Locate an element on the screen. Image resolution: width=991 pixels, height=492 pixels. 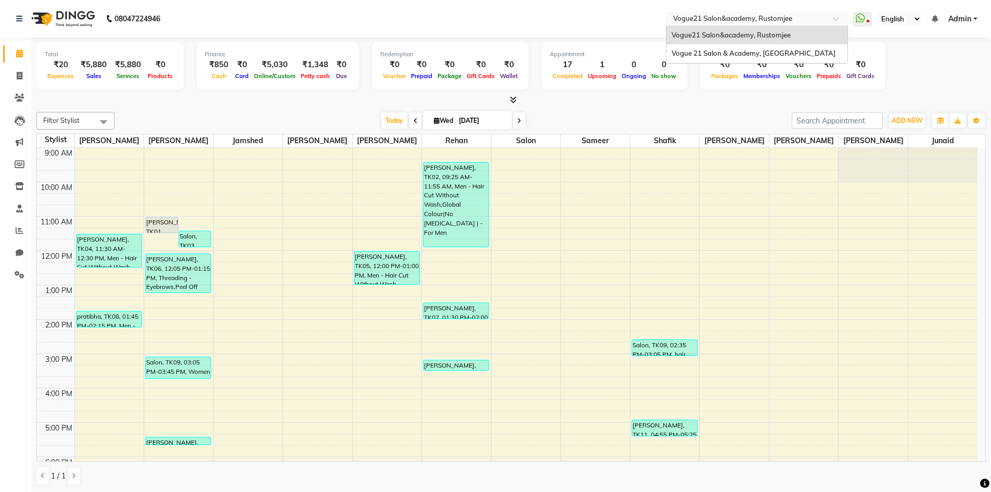
b: 08047224946 is located at coordinates (137, 19).